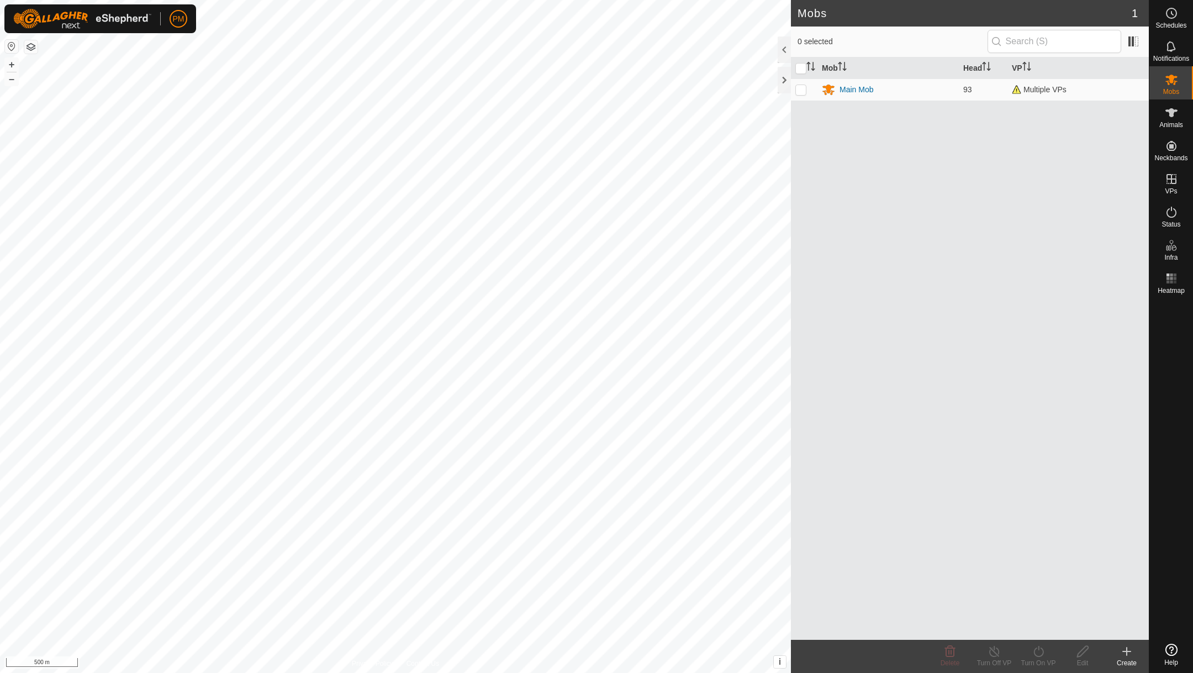  Describe the element at coordinates (888, 68) in the screenshot. I see `th: Mob` at that location.